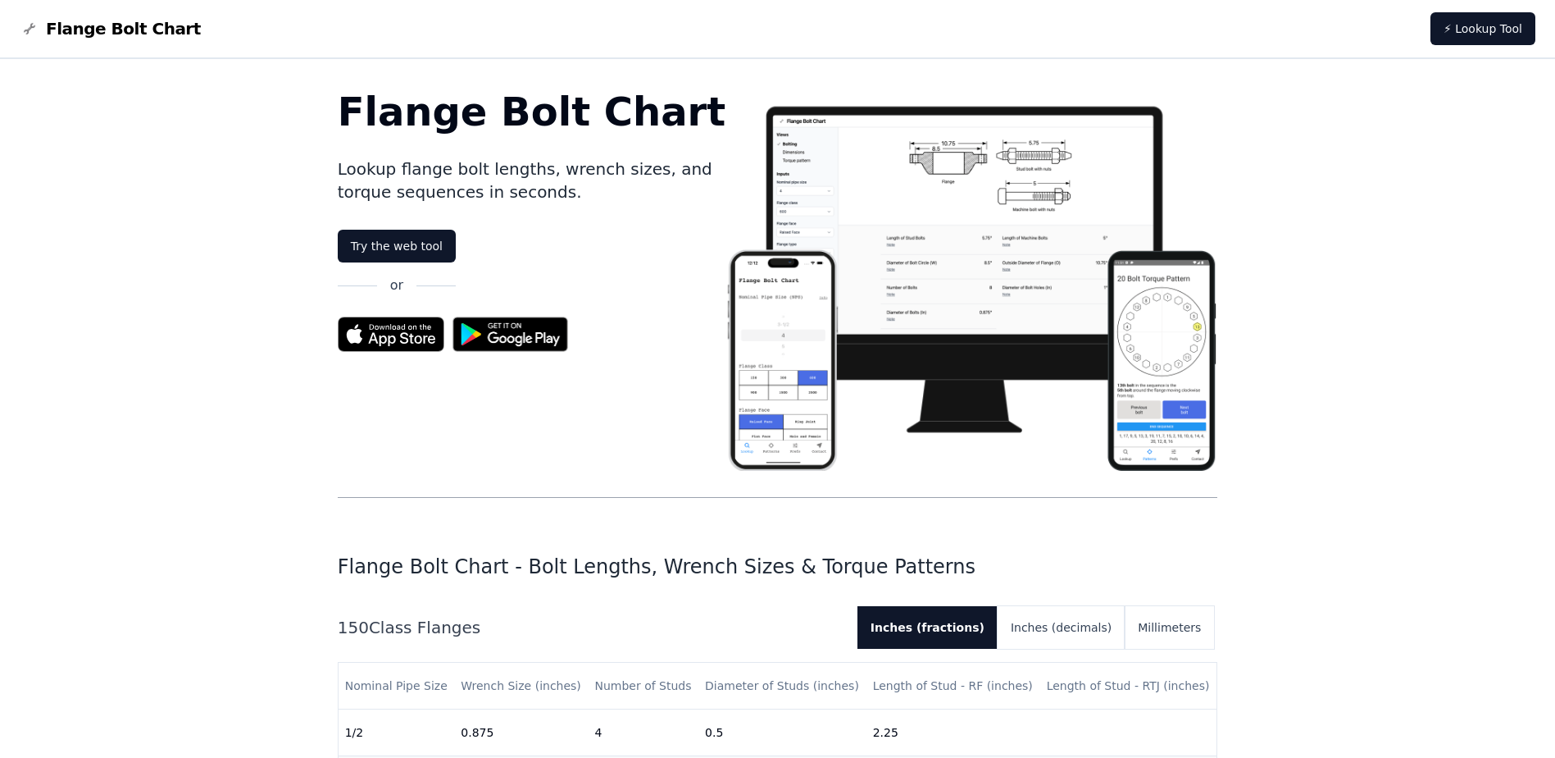 Image resolution: width=1555 pixels, height=758 pixels. Describe the element at coordinates (521, 685) in the screenshot. I see `th: Wrench Size (inches)` at that location.